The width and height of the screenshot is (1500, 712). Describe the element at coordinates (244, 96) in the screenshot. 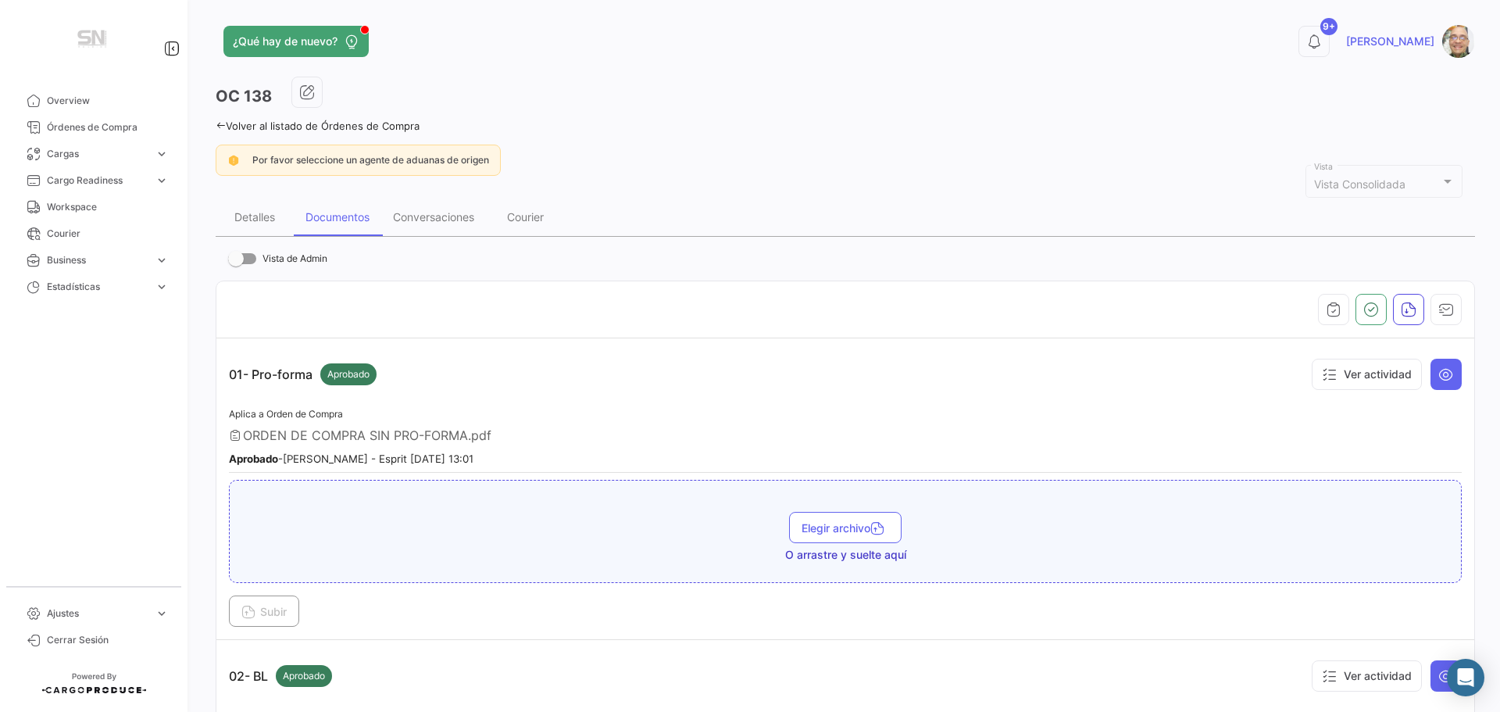

I see `h3: OC 138` at that location.